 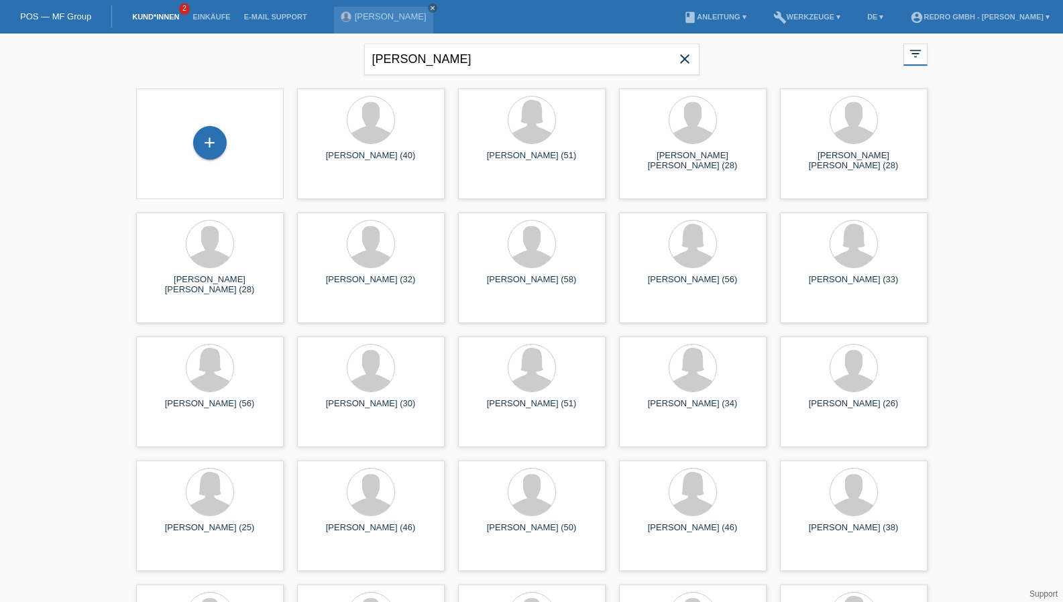 I want to click on i: build, so click(x=780, y=17).